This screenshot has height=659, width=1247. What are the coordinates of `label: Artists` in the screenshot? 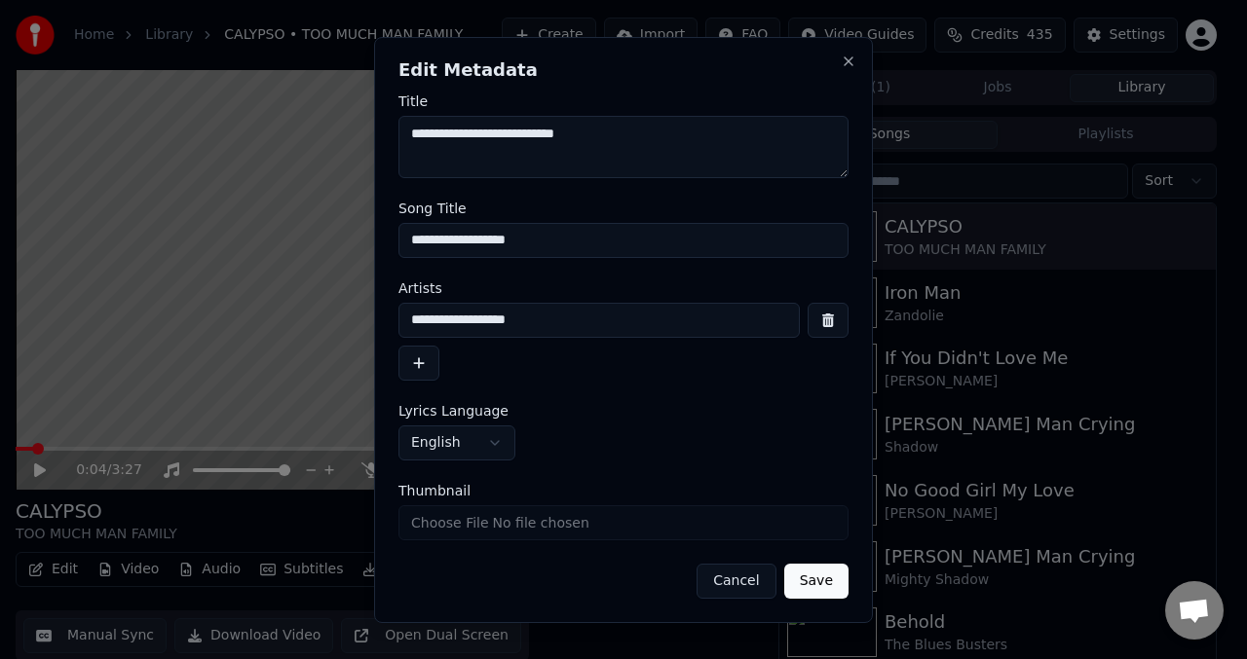 It's located at (623, 288).